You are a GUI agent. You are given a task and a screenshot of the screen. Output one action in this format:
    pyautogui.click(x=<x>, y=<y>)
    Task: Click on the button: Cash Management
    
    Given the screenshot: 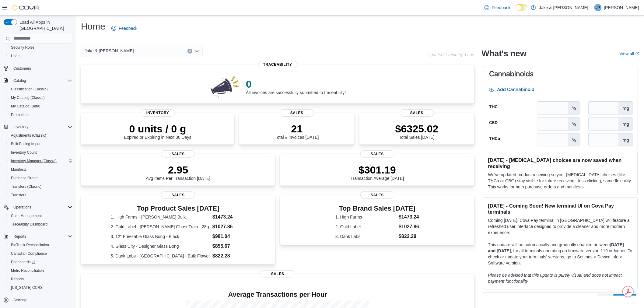 What is the action you would take?
    pyautogui.click(x=40, y=216)
    